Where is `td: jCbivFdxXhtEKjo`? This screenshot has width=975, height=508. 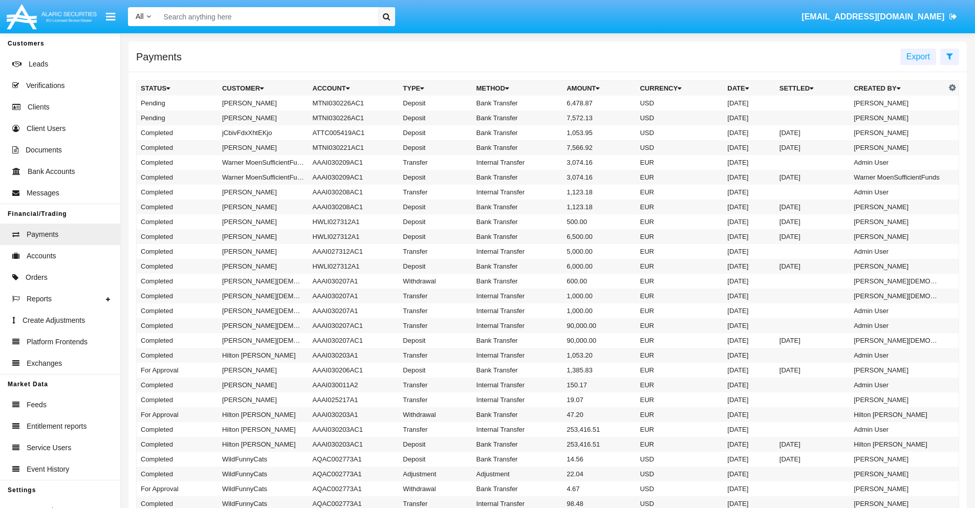 td: jCbivFdxXhtEKjo is located at coordinates (263, 132).